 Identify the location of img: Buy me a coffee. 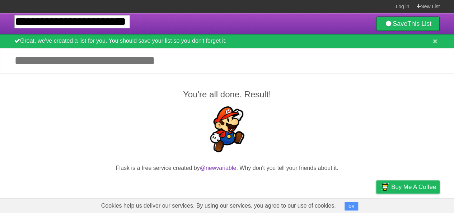
(384, 187).